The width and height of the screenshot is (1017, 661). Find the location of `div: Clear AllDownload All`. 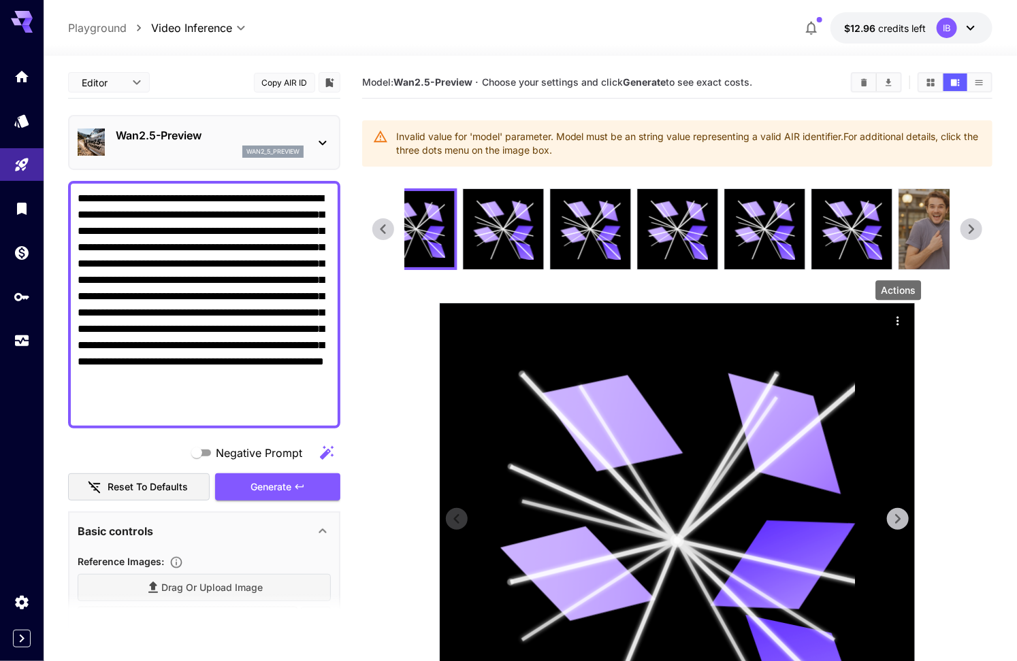

div: Clear AllDownload All is located at coordinates (876, 82).